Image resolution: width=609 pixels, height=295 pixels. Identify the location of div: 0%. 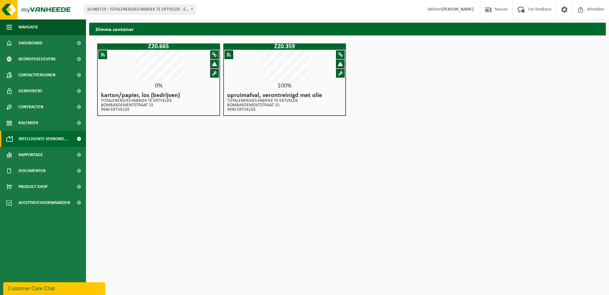
(159, 86).